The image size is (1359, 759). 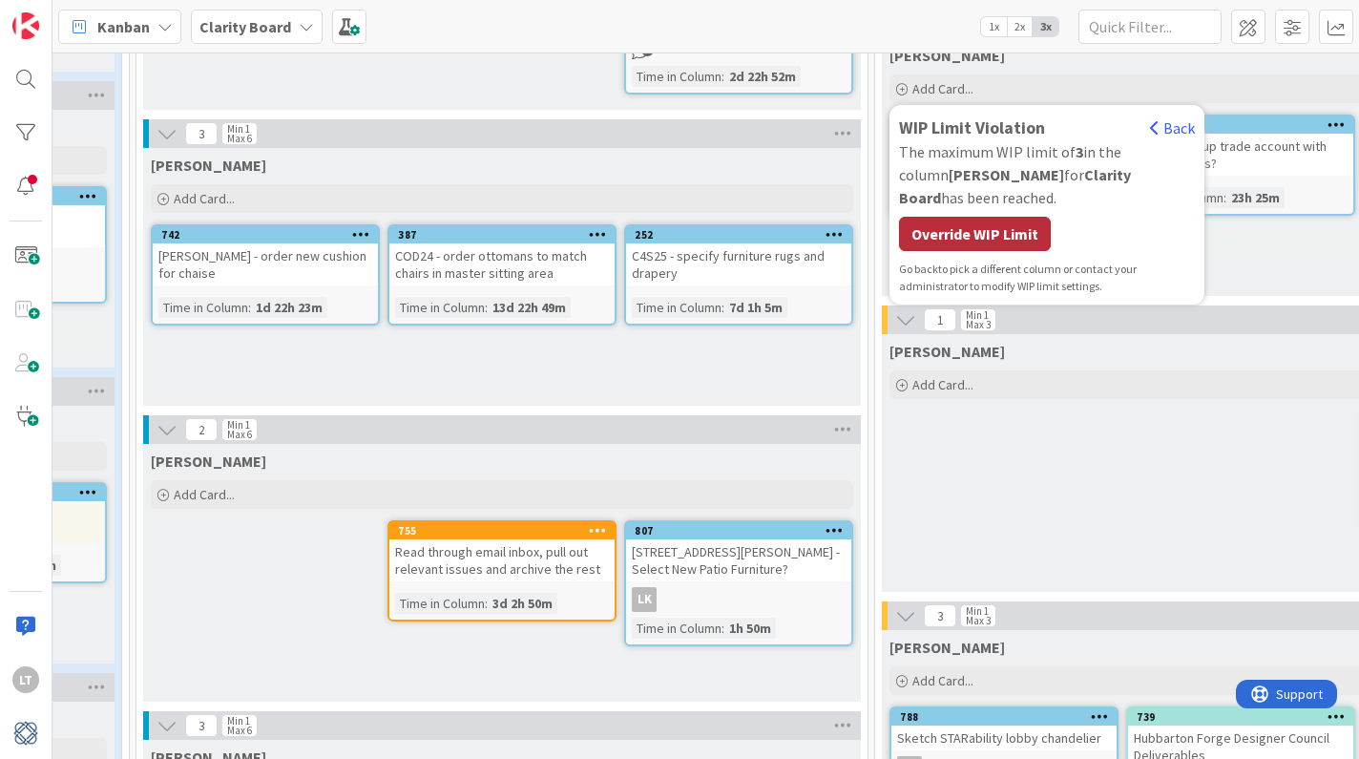 I want to click on div: 3d 2h 50m, so click(x=522, y=603).